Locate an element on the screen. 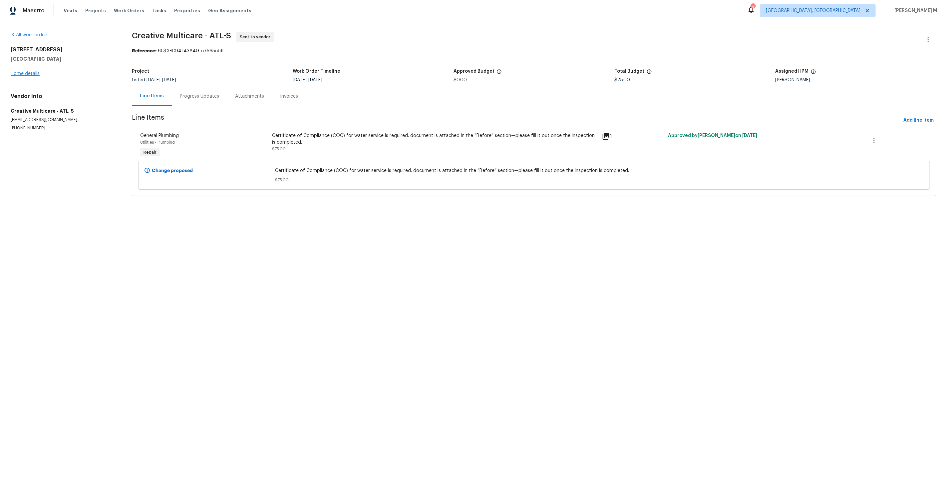  span: The total cost of line items that have been approved by both Opendoor and the Trade Partner. This... is located at coordinates (499, 73).